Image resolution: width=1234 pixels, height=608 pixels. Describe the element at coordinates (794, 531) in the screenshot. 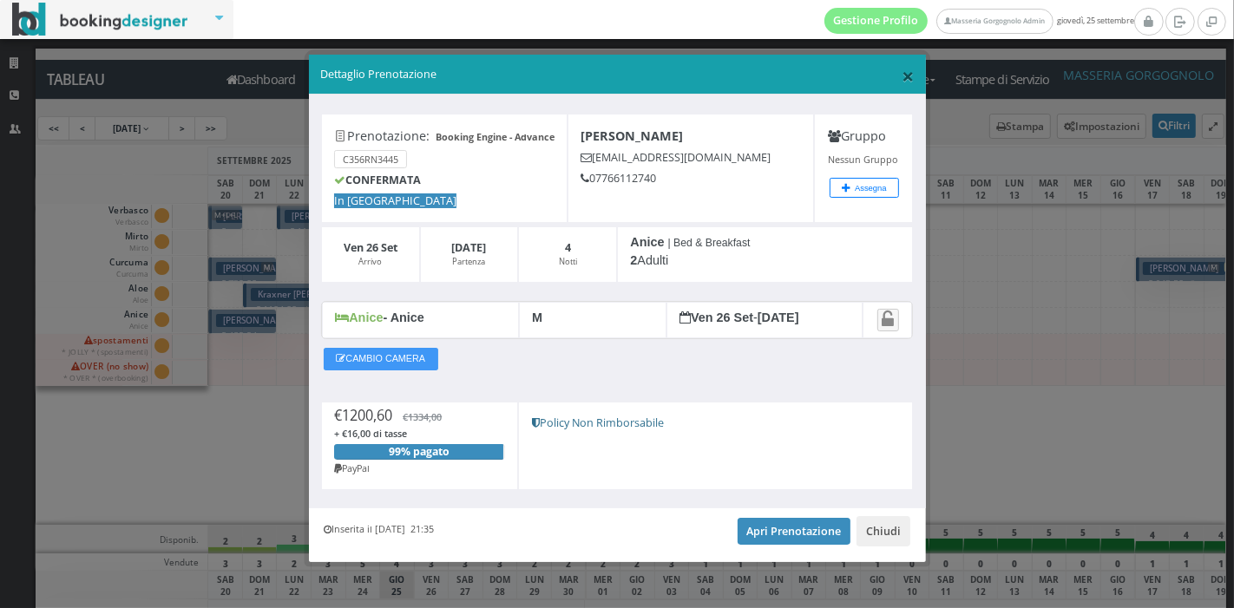

I see `a: Apri Prenotazione` at that location.